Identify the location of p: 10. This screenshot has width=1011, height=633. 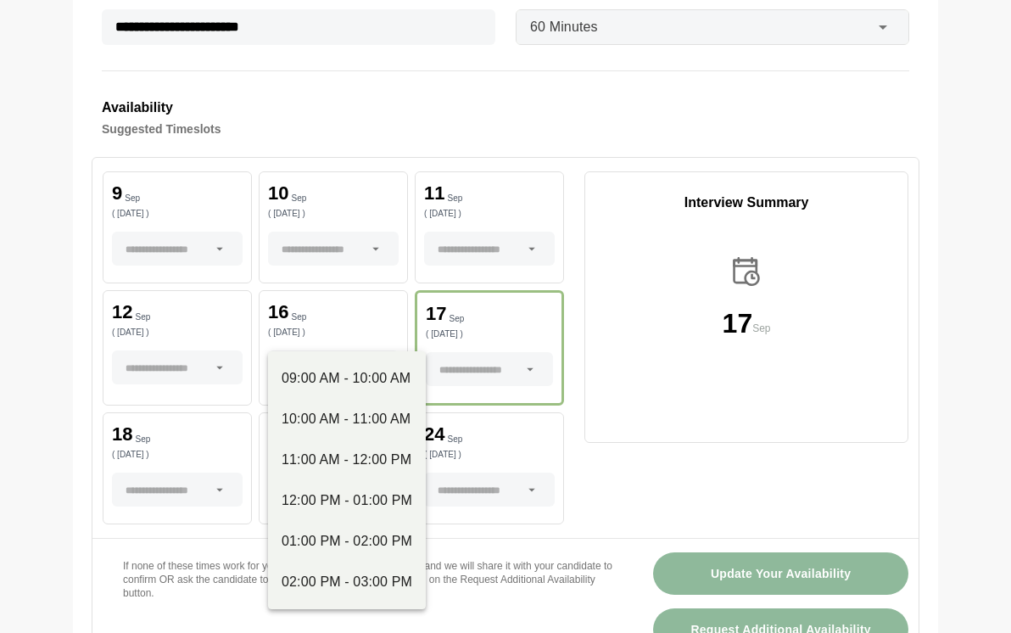
(278, 193).